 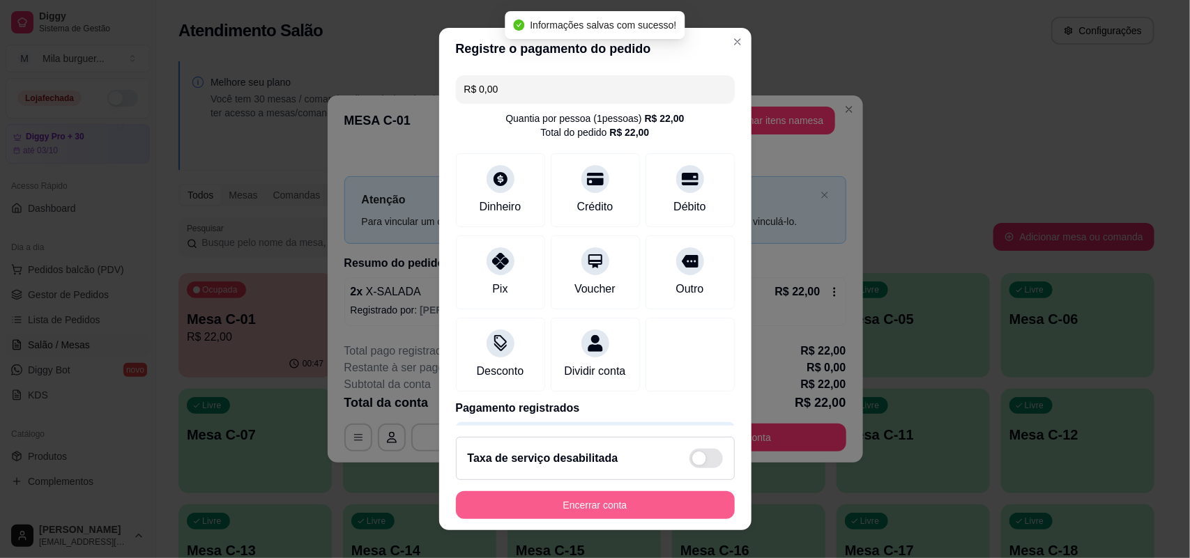 What do you see at coordinates (595, 408) in the screenshot?
I see `p: Pagamento registrados` at bounding box center [595, 408].